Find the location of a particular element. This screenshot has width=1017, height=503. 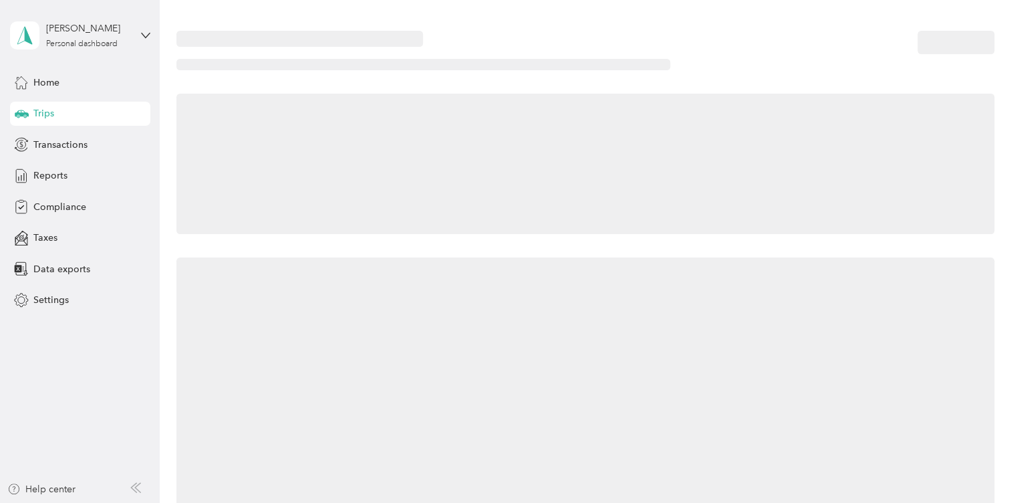

span: Home is located at coordinates (46, 82).